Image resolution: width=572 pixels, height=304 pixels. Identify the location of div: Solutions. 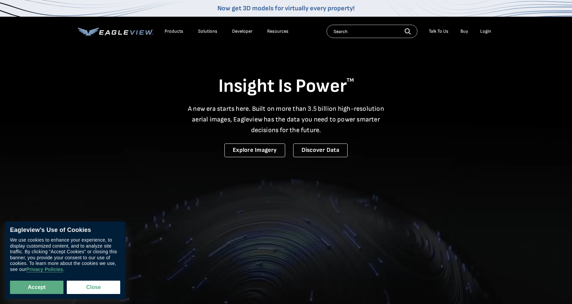
(208, 31).